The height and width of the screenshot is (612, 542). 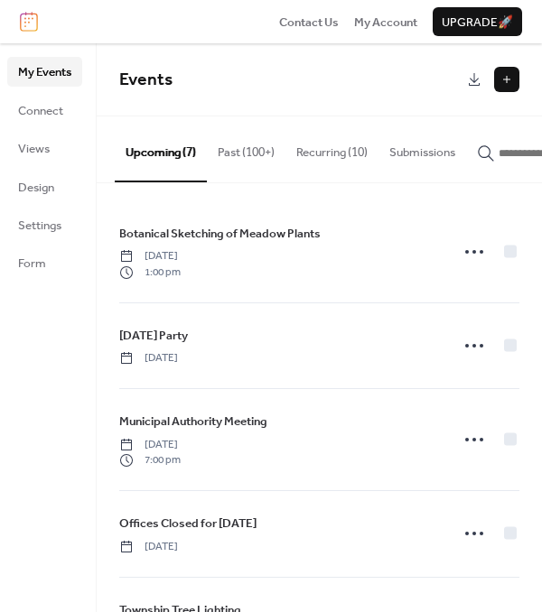 I want to click on span: Design, so click(x=36, y=188).